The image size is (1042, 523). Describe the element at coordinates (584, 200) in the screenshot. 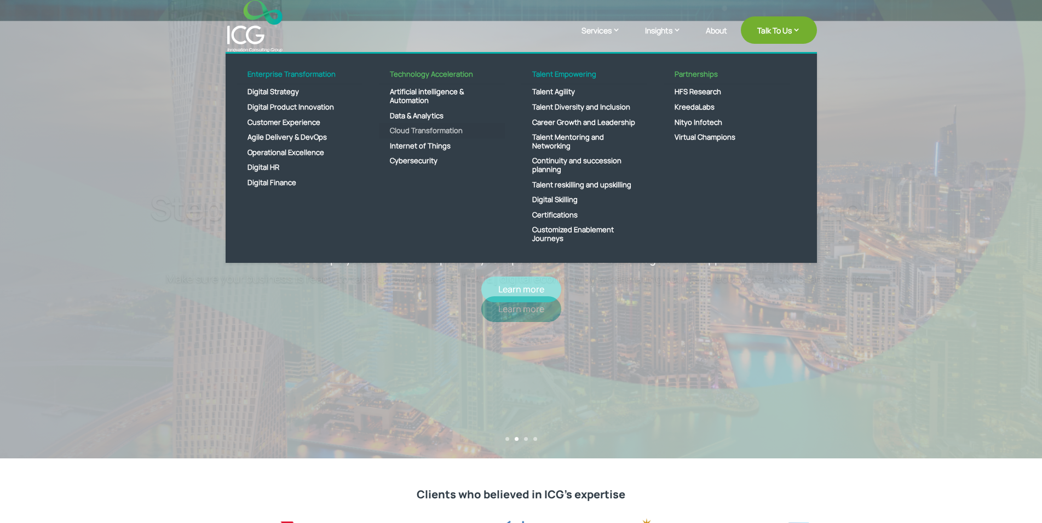

I see `a: Digital Skilling` at that location.